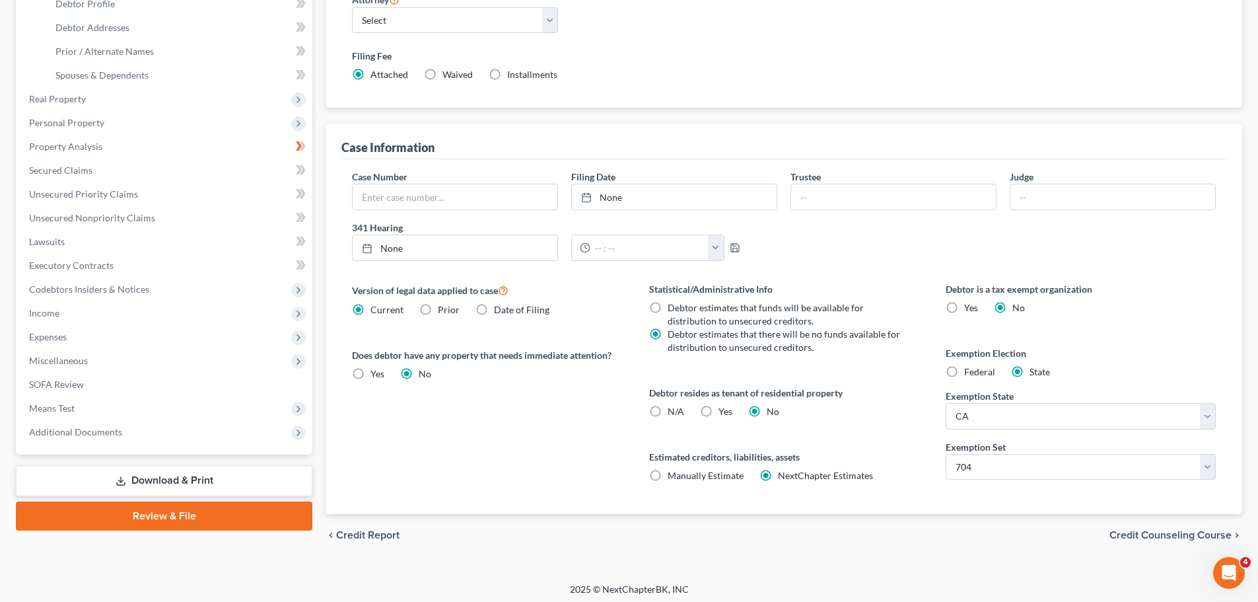 The width and height of the screenshot is (1258, 602). Describe the element at coordinates (980, 396) in the screenshot. I see `label: Exemption State` at that location.